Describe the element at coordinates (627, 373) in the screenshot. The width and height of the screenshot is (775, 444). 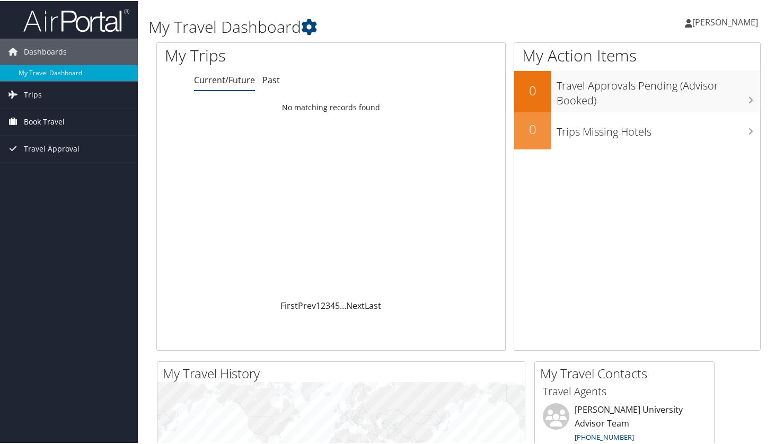
I see `h2: My Travel Contacts` at that location.